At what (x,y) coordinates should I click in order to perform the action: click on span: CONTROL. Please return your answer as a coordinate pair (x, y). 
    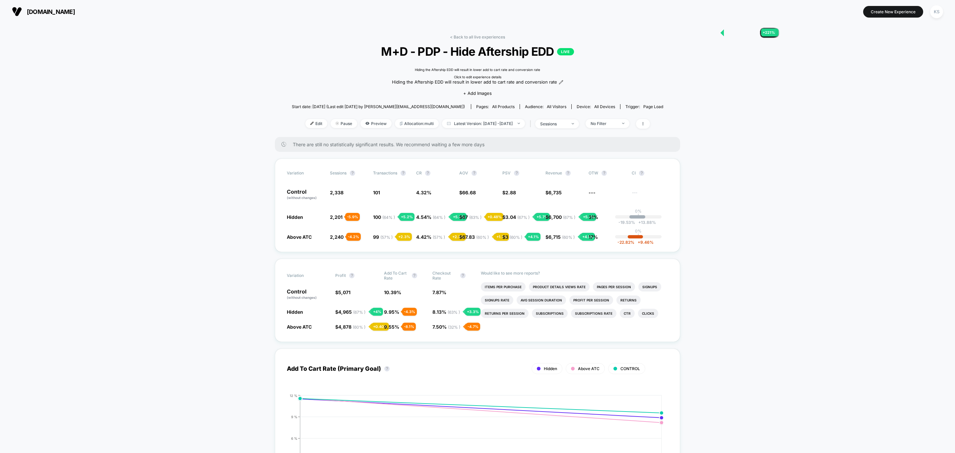
    Looking at the image, I should click on (630, 368).